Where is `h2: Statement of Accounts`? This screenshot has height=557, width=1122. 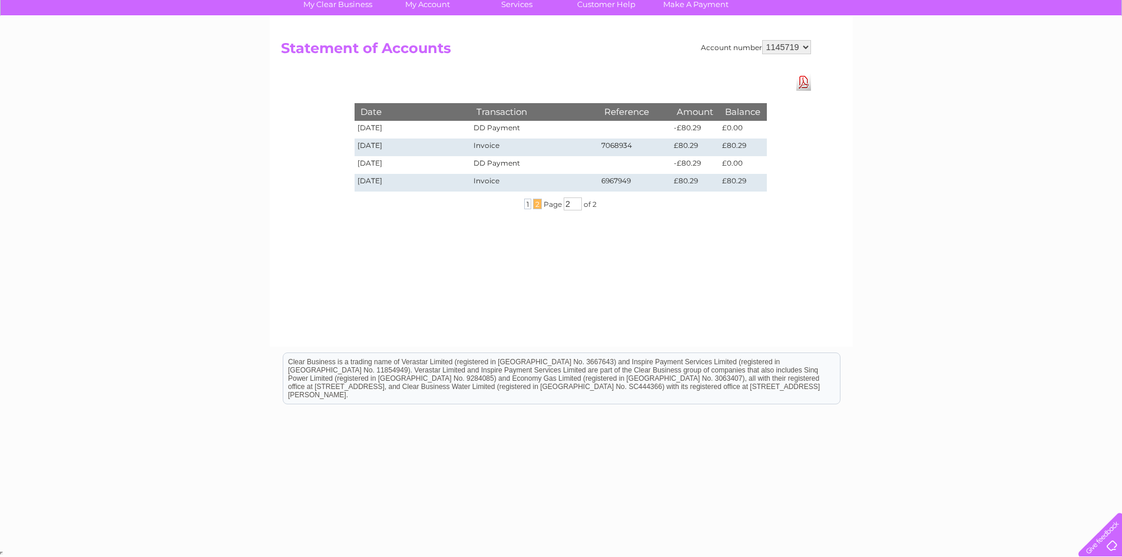
h2: Statement of Accounts is located at coordinates (546, 51).